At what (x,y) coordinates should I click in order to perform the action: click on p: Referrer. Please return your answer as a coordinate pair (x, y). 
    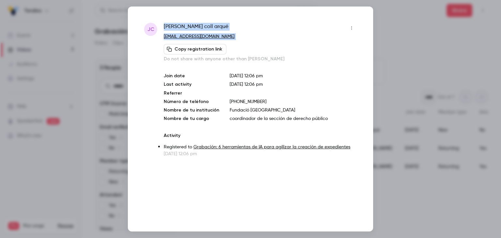
    Looking at the image, I should click on (191, 93).